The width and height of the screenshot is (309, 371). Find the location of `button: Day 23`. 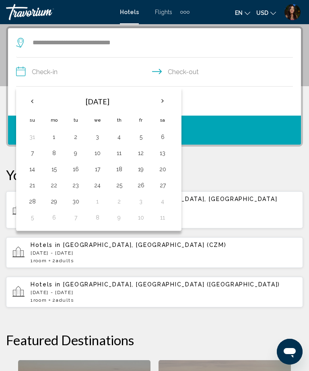

button: Day 23 is located at coordinates (76, 185).